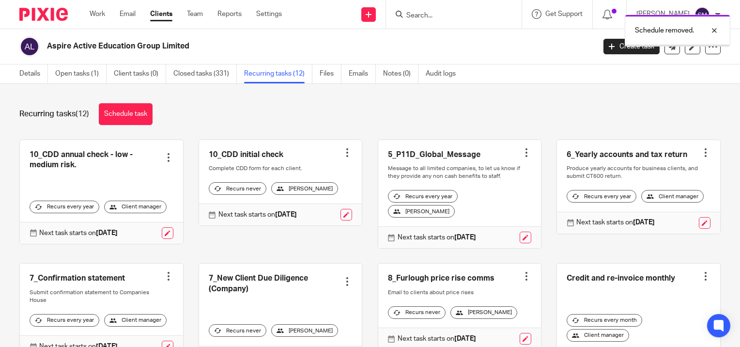  I want to click on a: Team, so click(195, 14).